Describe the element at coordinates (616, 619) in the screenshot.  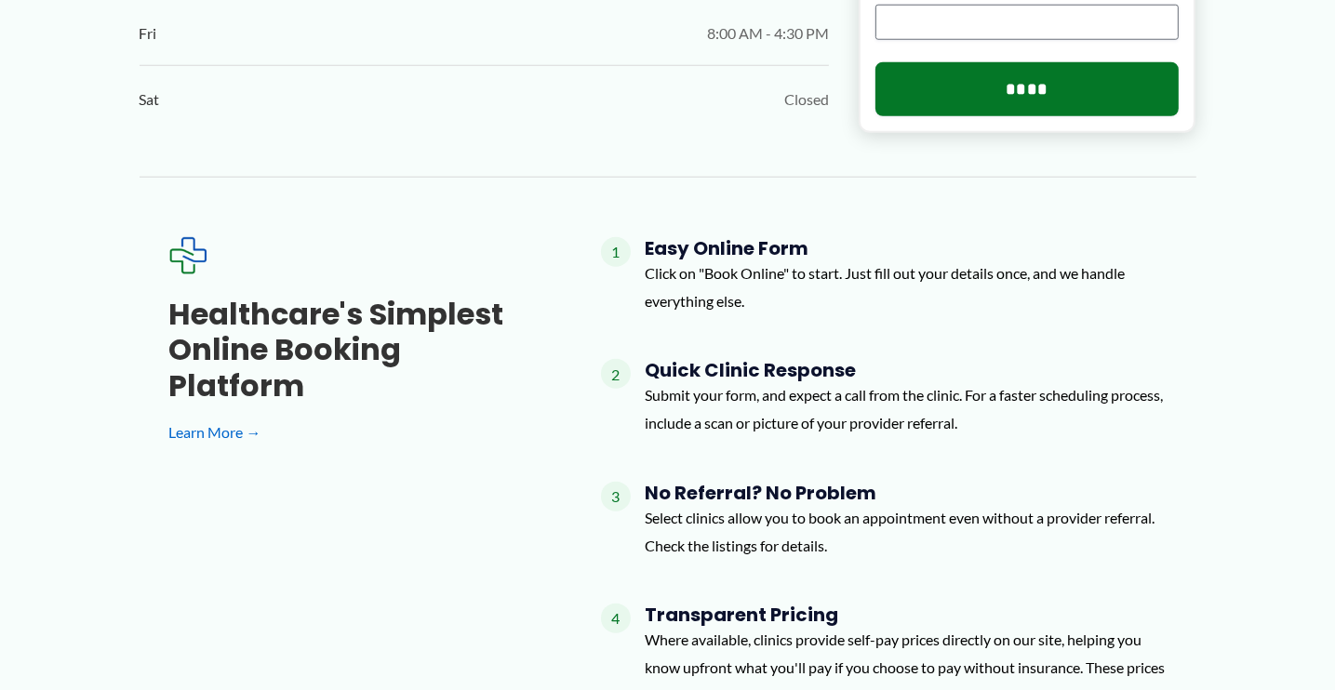
I see `span: 4` at that location.